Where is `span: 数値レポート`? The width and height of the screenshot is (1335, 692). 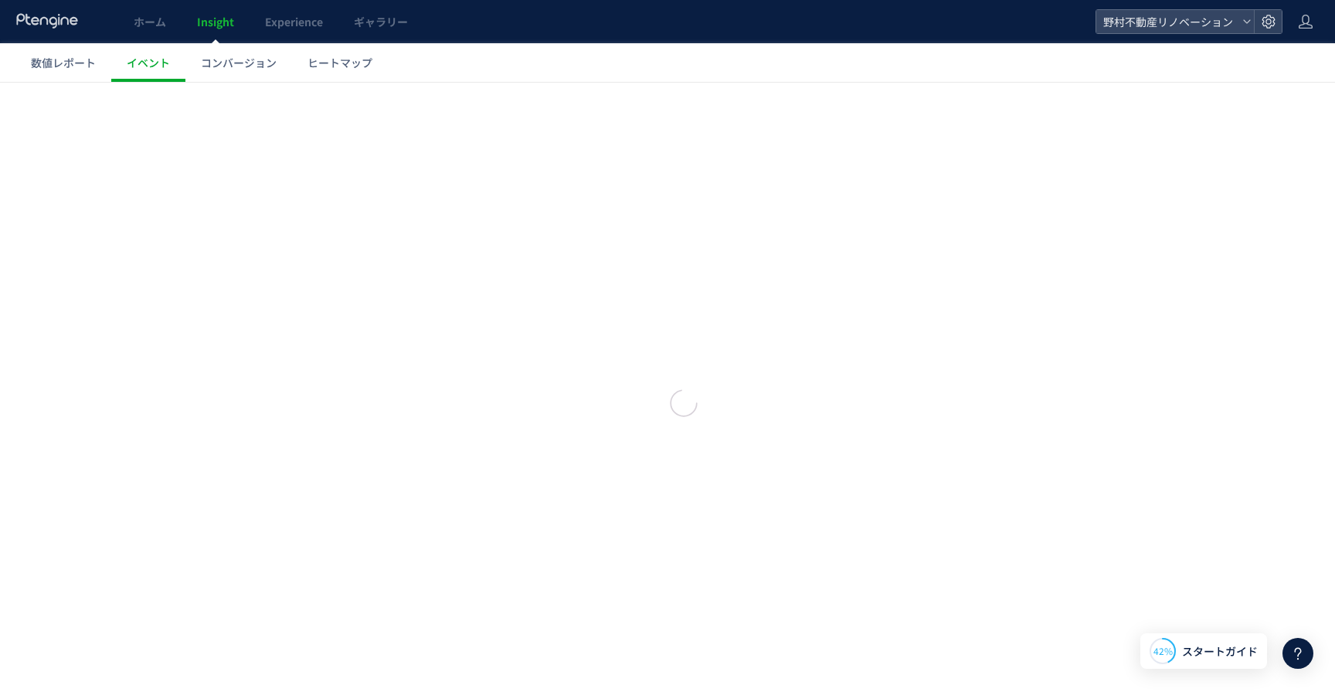
span: 数値レポート is located at coordinates (63, 63).